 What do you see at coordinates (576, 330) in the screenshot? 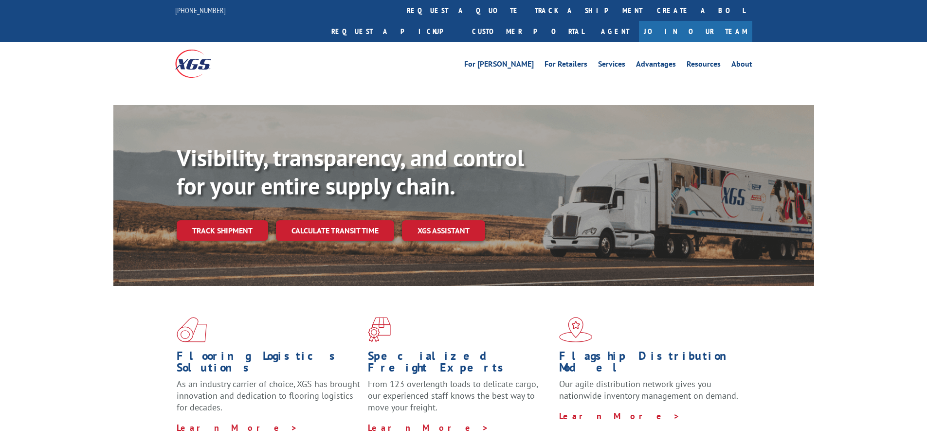
I see `img: xgs-icon-flagship-distribution-model-red` at bounding box center [576, 330].